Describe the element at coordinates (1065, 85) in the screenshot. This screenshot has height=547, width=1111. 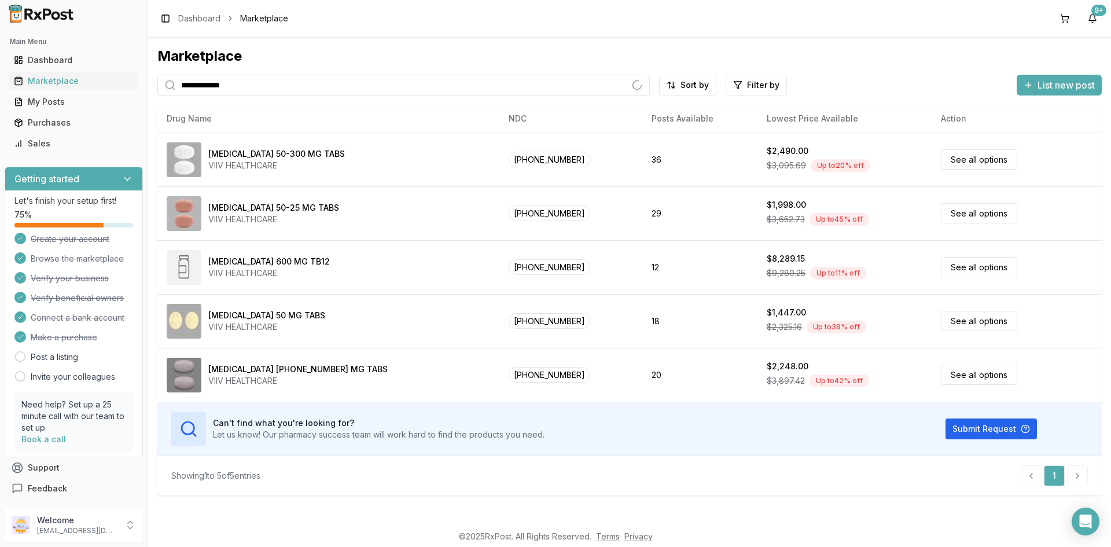
I see `span: List new post` at that location.